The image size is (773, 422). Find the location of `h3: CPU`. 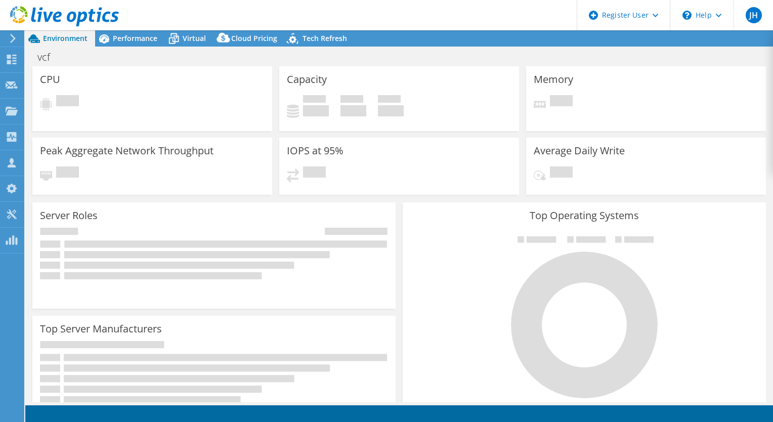

h3: CPU is located at coordinates (50, 79).